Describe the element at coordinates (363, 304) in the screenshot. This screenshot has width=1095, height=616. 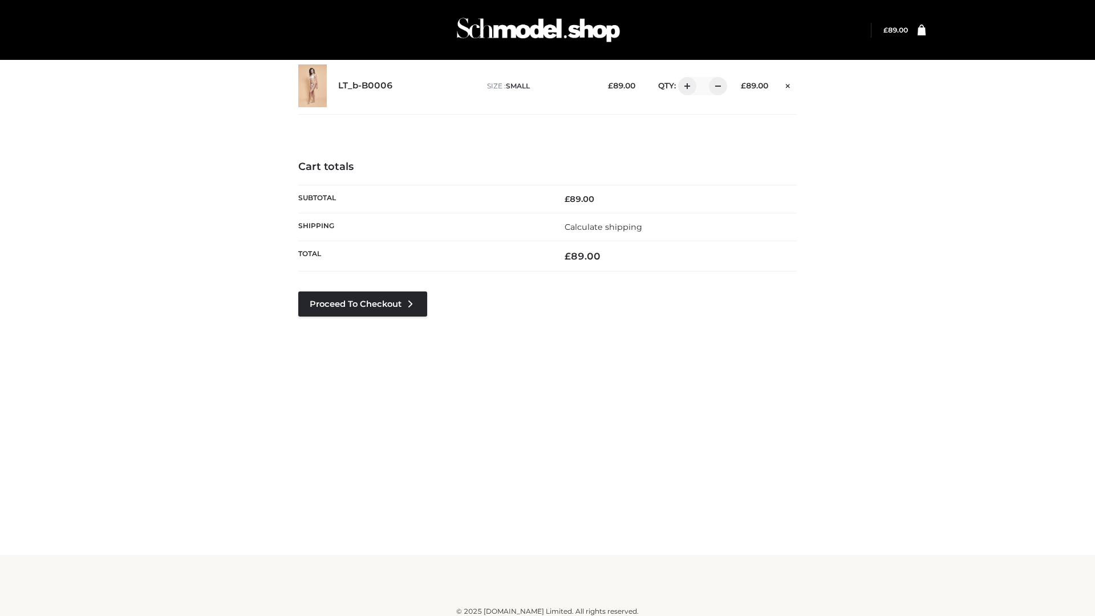
I see `a: Proceed to Checkout` at that location.